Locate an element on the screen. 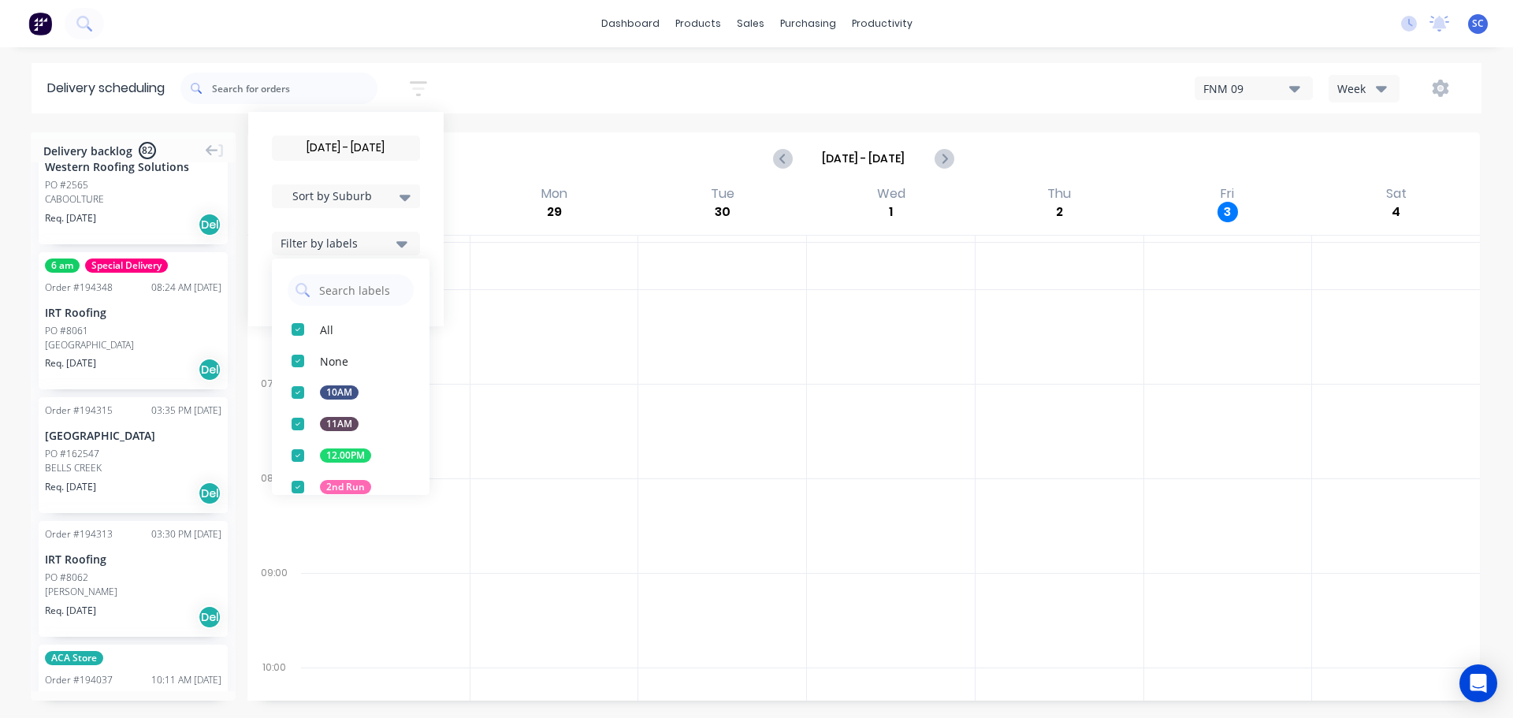 The width and height of the screenshot is (1513, 718). div: 30 is located at coordinates (723, 212).